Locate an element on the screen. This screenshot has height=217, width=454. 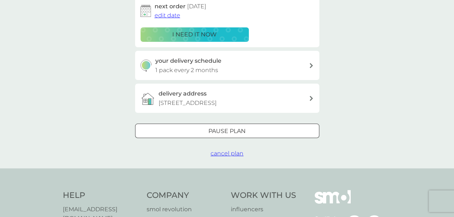
button: your delivery schedule1 pack every 2 months is located at coordinates (227, 65).